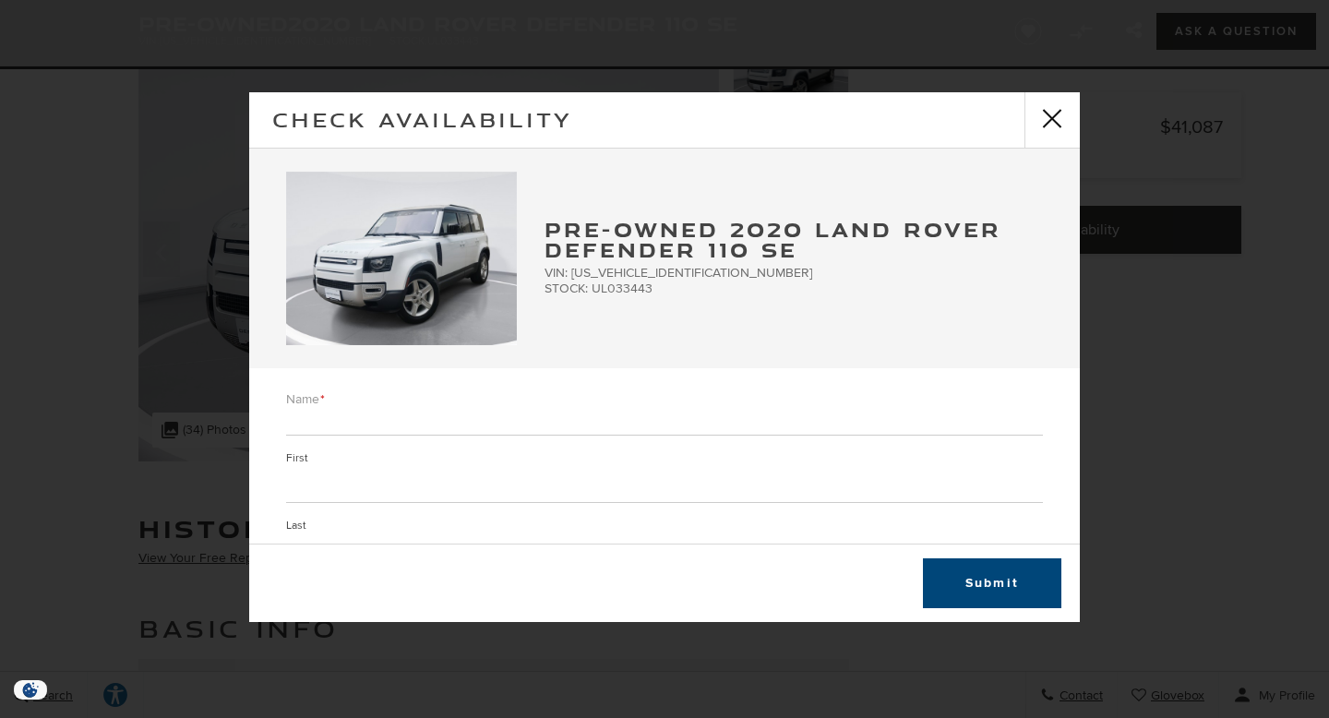 This screenshot has height=718, width=1329. What do you see at coordinates (794, 240) in the screenshot?
I see `h2: Pre-Owned 2020 Land Rover Defender 110 SE` at bounding box center [794, 240].